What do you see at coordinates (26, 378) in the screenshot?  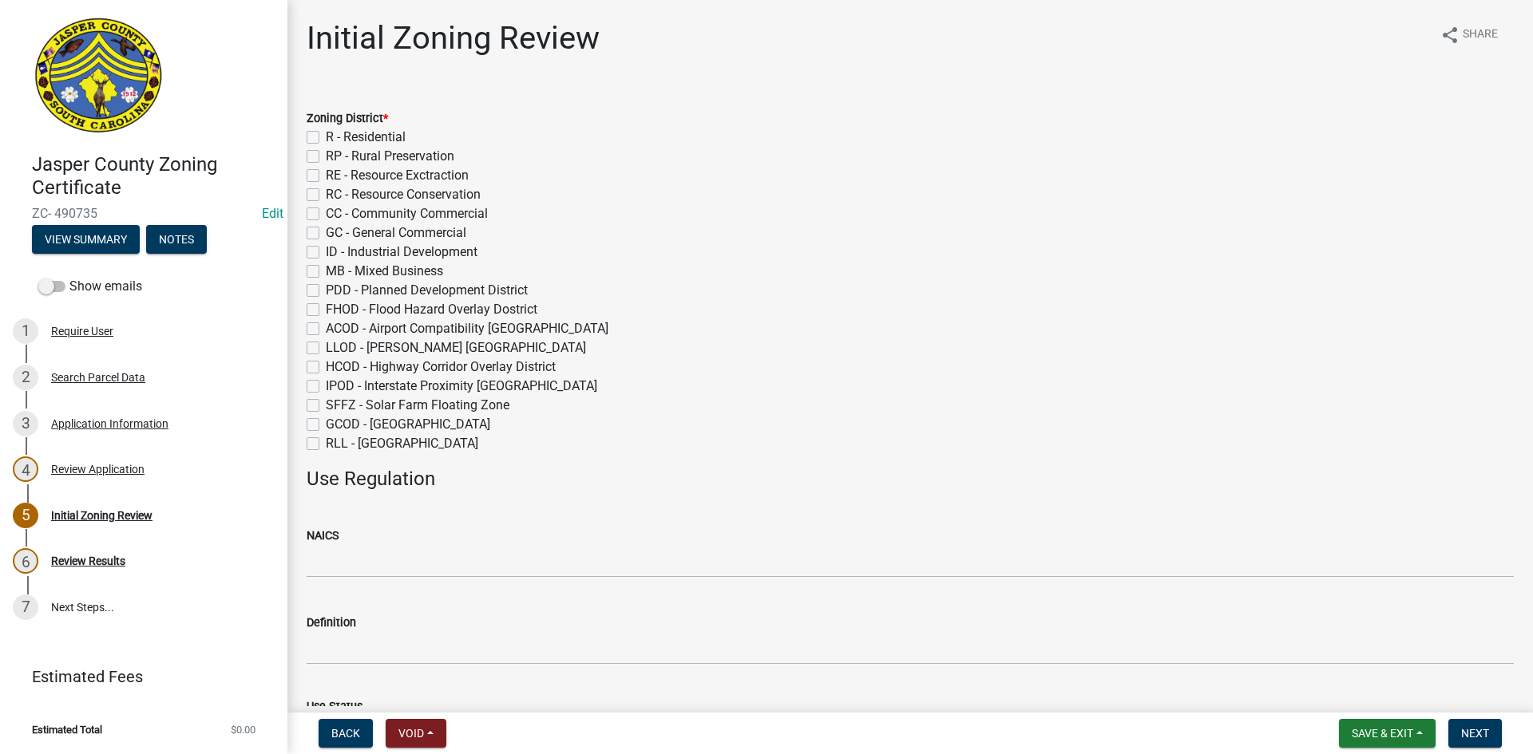 I see `div: 2` at bounding box center [26, 378].